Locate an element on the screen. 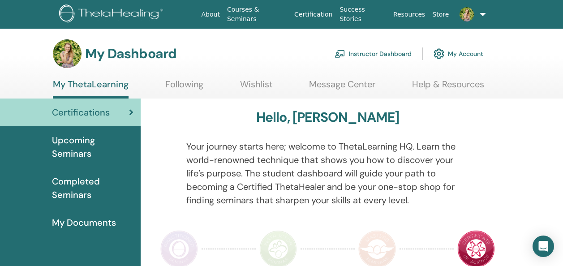  span: My Documents is located at coordinates (84, 222).